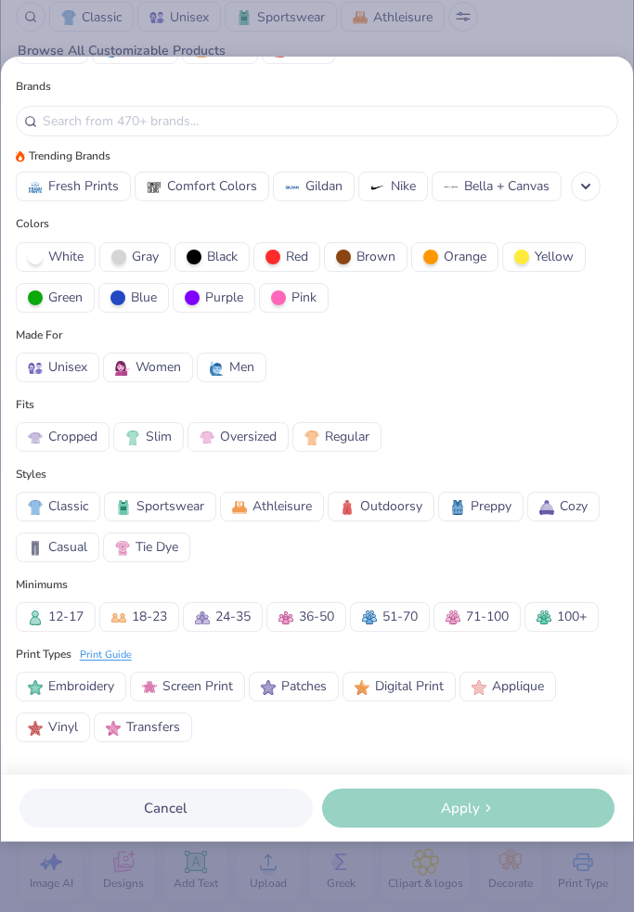 The width and height of the screenshot is (634, 912). What do you see at coordinates (44, 654) in the screenshot?
I see `div: Print Types` at bounding box center [44, 654].